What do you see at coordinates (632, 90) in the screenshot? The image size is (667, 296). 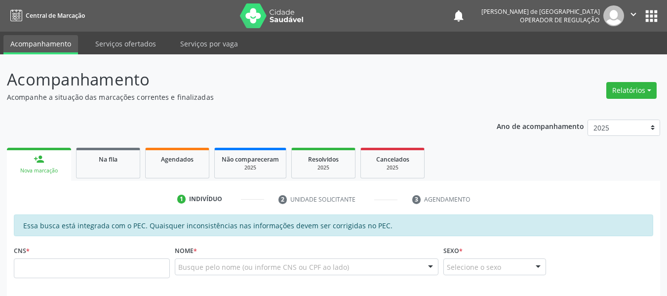 I see `button: Relatórios` at bounding box center [632, 90].